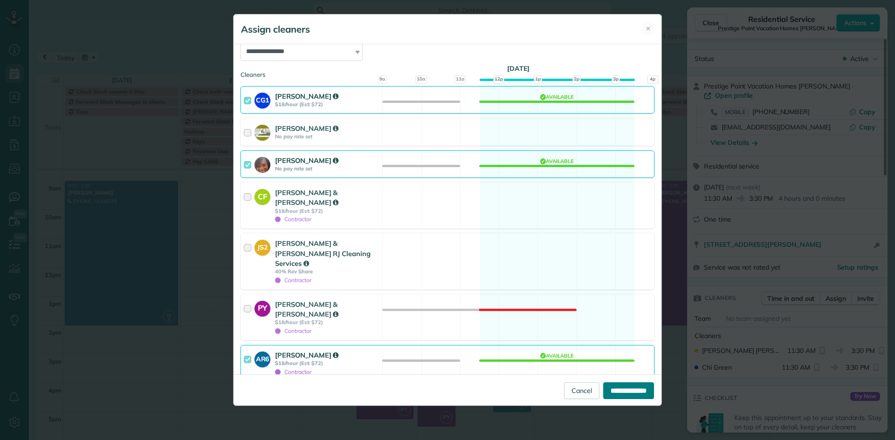  Describe the element at coordinates (327, 272) in the screenshot. I see `strong: 40% Rev Share` at that location.